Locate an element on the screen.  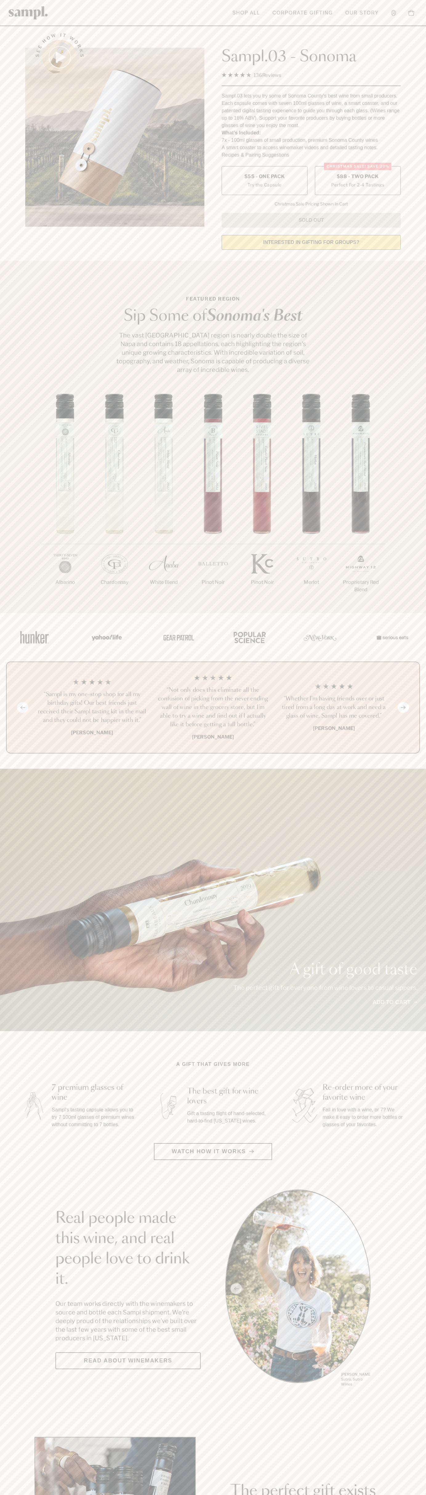
h3: “Sampl is my one-stop shop for all my birthday gifts! Our best friends just received their Sampl ... is located at coordinates (92, 708).